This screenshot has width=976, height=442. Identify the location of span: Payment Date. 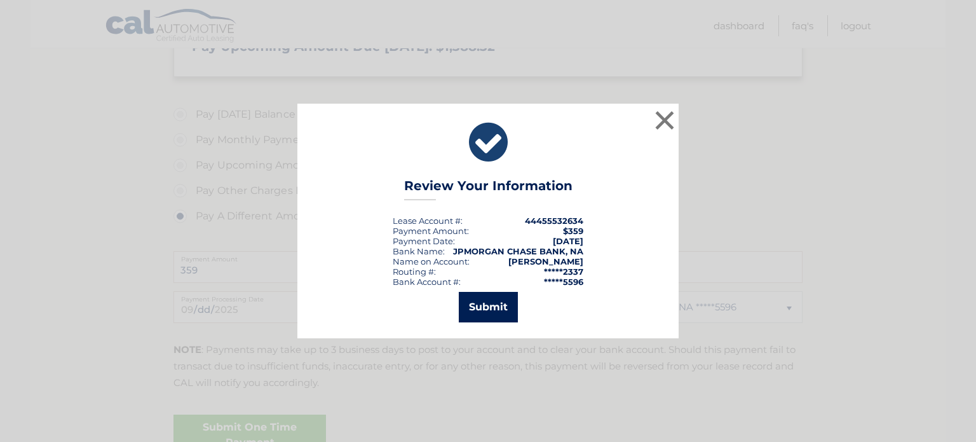
(422, 241).